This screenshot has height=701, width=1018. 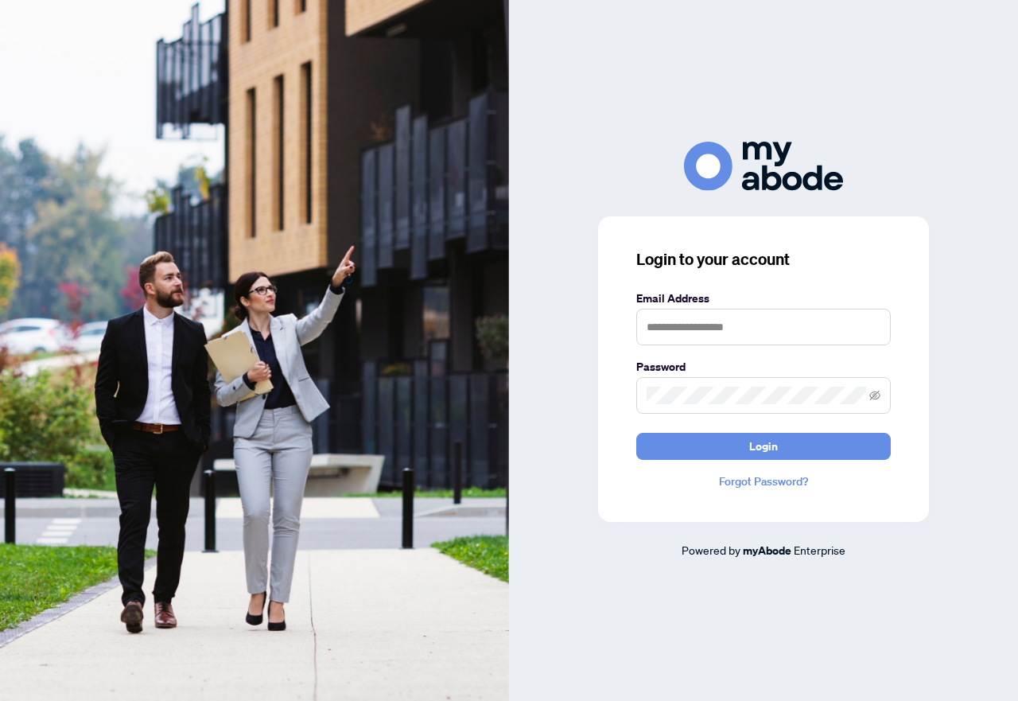 I want to click on button: Login, so click(x=763, y=446).